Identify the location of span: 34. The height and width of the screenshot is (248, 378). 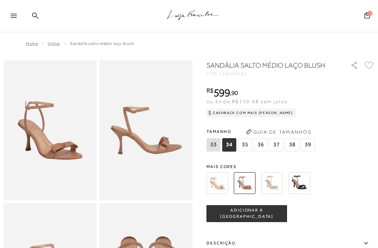
(229, 145).